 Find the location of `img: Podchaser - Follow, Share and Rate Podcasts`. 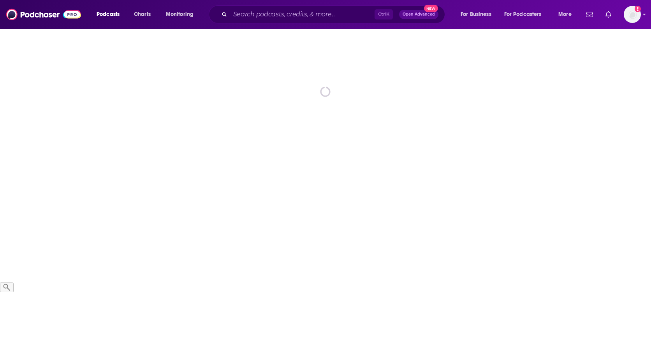

img: Podchaser - Follow, Share and Rate Podcasts is located at coordinates (44, 14).